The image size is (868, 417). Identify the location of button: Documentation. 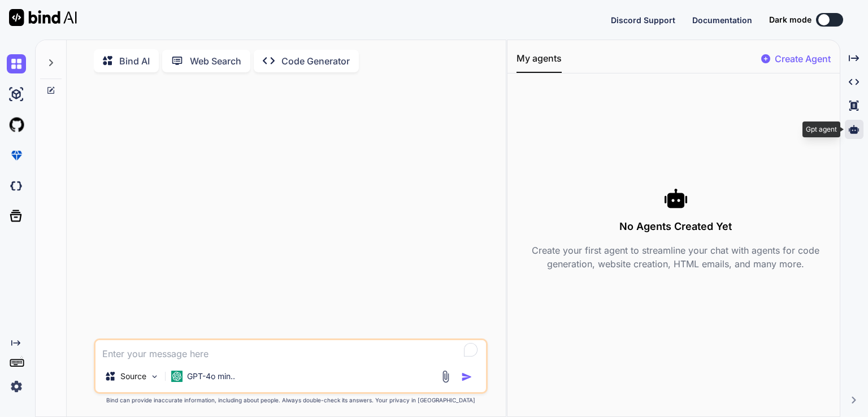
(722, 20).